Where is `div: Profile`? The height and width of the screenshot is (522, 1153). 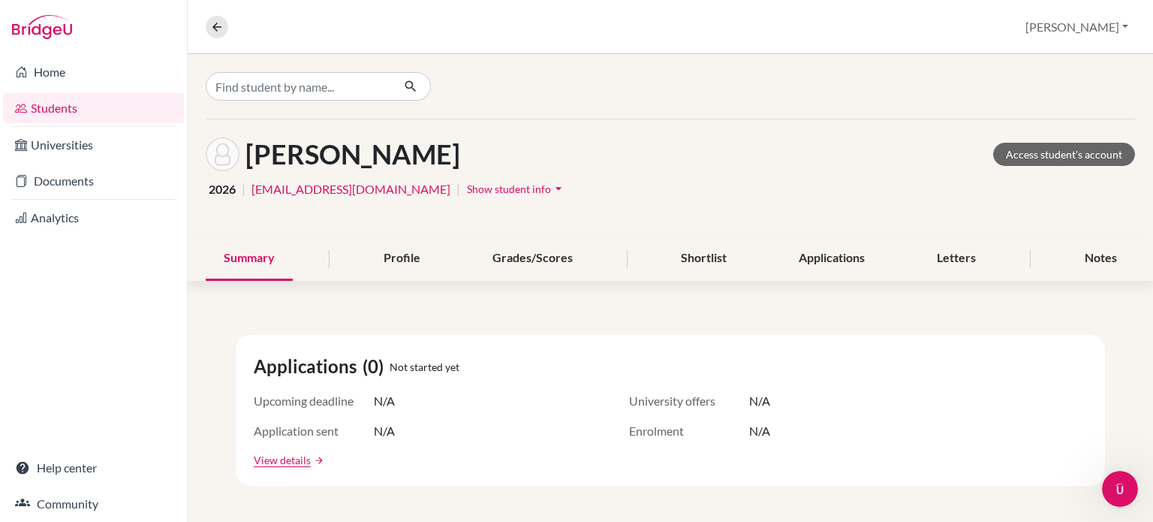
div: Profile is located at coordinates (402, 258).